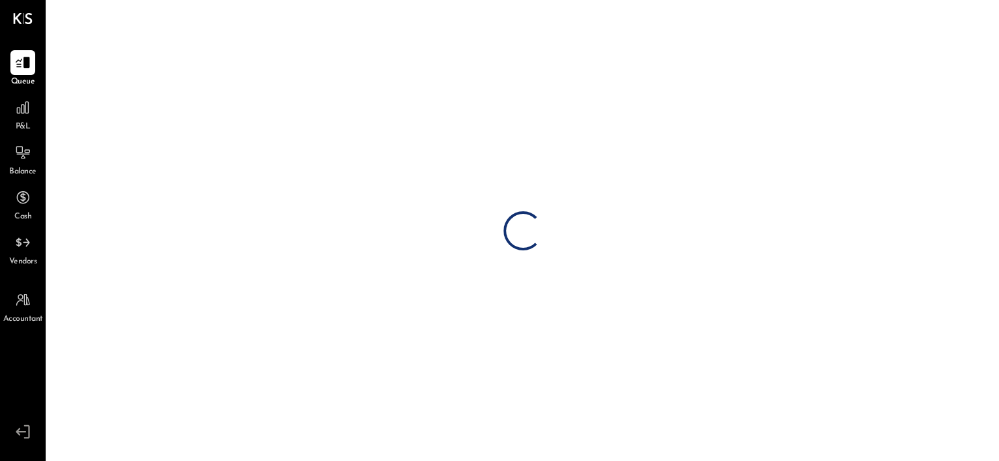 This screenshot has height=461, width=999. Describe the element at coordinates (23, 204) in the screenshot. I see `a: Cash` at that location.